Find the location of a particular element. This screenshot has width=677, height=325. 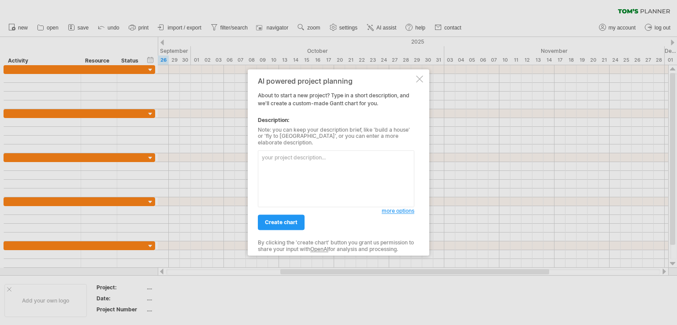

span: more options is located at coordinates (398, 211).